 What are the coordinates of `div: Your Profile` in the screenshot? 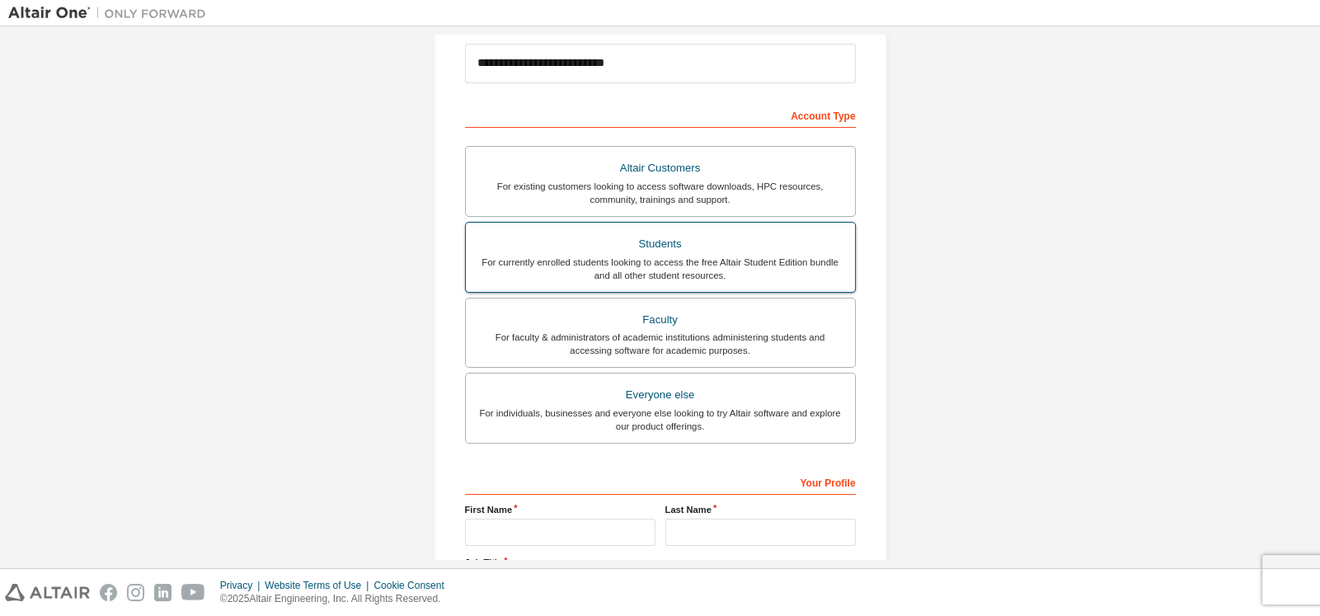 It's located at (660, 481).